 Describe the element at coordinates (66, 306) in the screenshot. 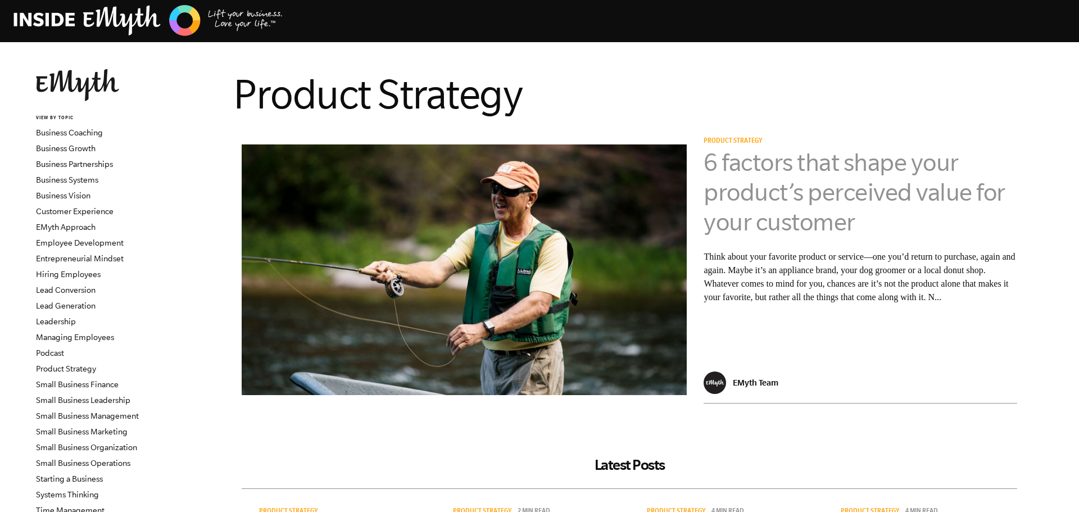

I see `a: Lead Generation` at that location.